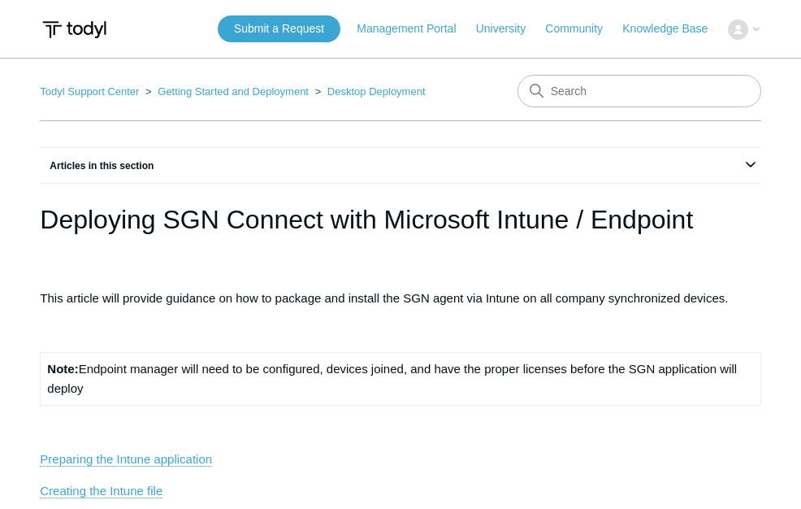  I want to click on a: University, so click(509, 28).